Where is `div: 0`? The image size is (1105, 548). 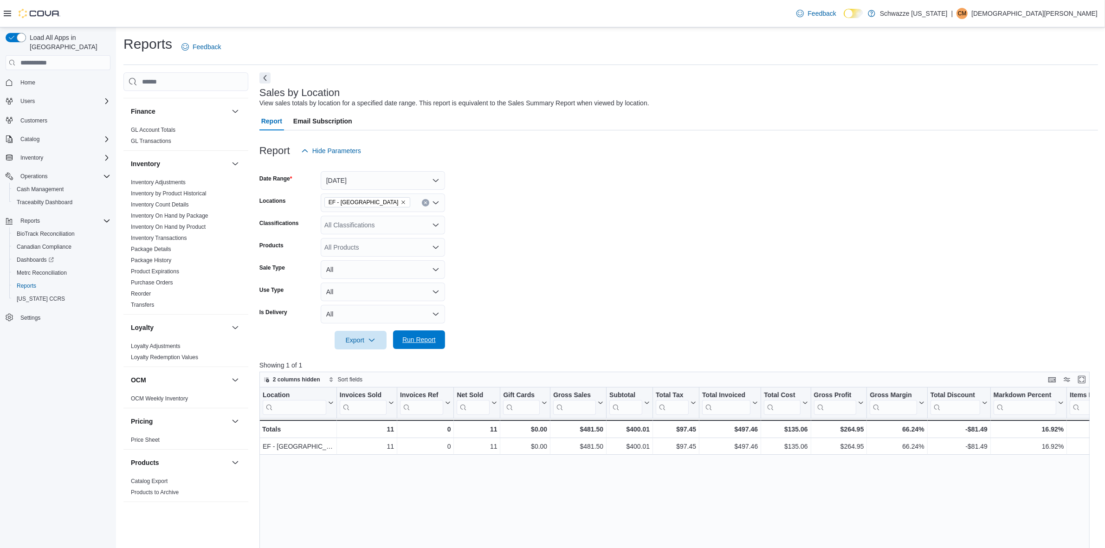
div: 0 is located at coordinates (425, 446).